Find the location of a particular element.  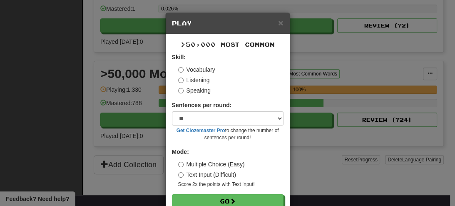

label: Listening is located at coordinates (194, 80).